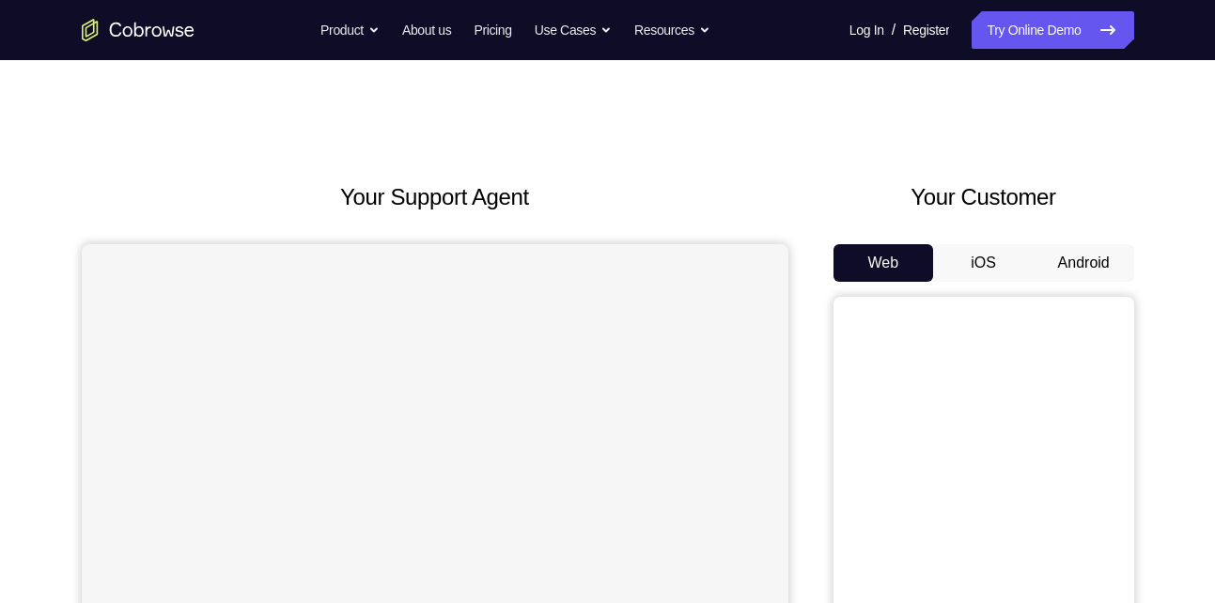 The height and width of the screenshot is (603, 1215). Describe the element at coordinates (350, 30) in the screenshot. I see `button: Product` at that location.